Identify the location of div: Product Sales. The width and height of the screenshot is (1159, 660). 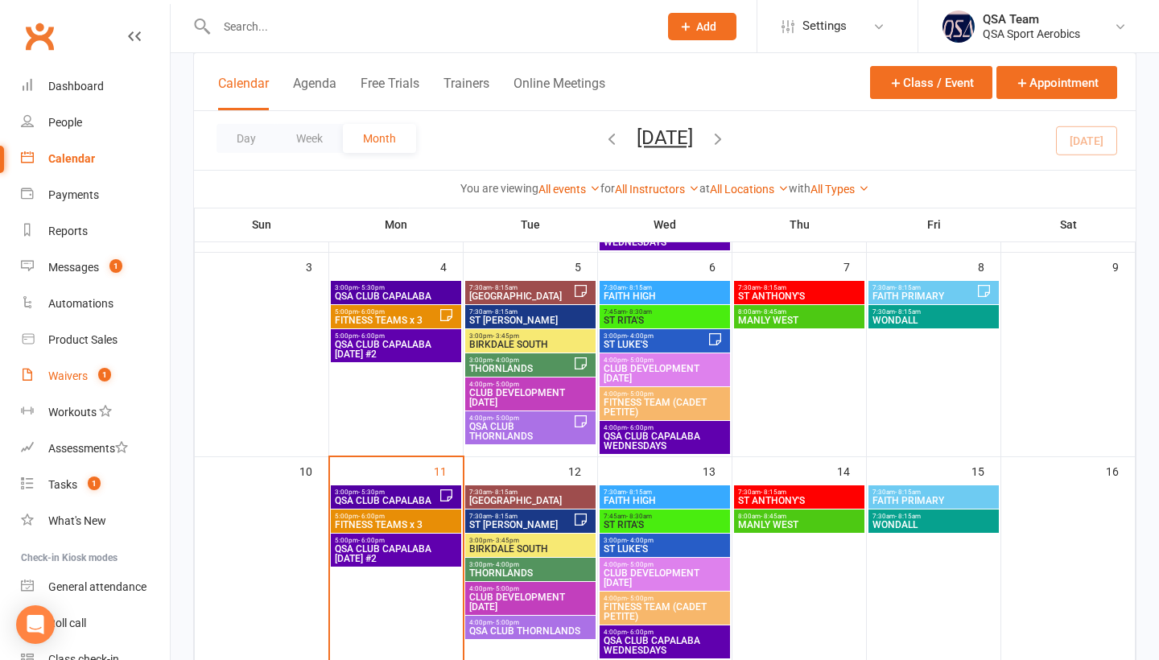
(83, 340).